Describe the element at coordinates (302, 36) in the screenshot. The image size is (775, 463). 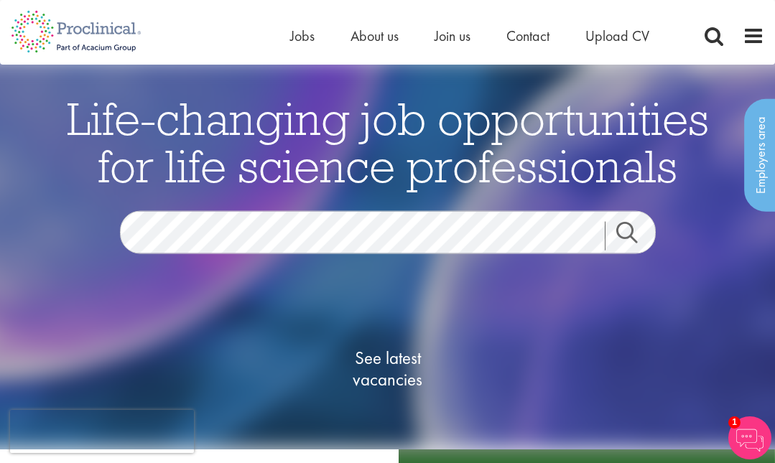
I see `span: Jobs` at that location.